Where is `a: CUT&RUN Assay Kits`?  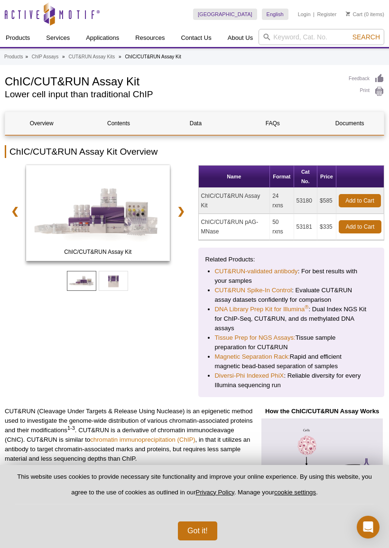 a: CUT&RUN Assay Kits is located at coordinates (91, 57).